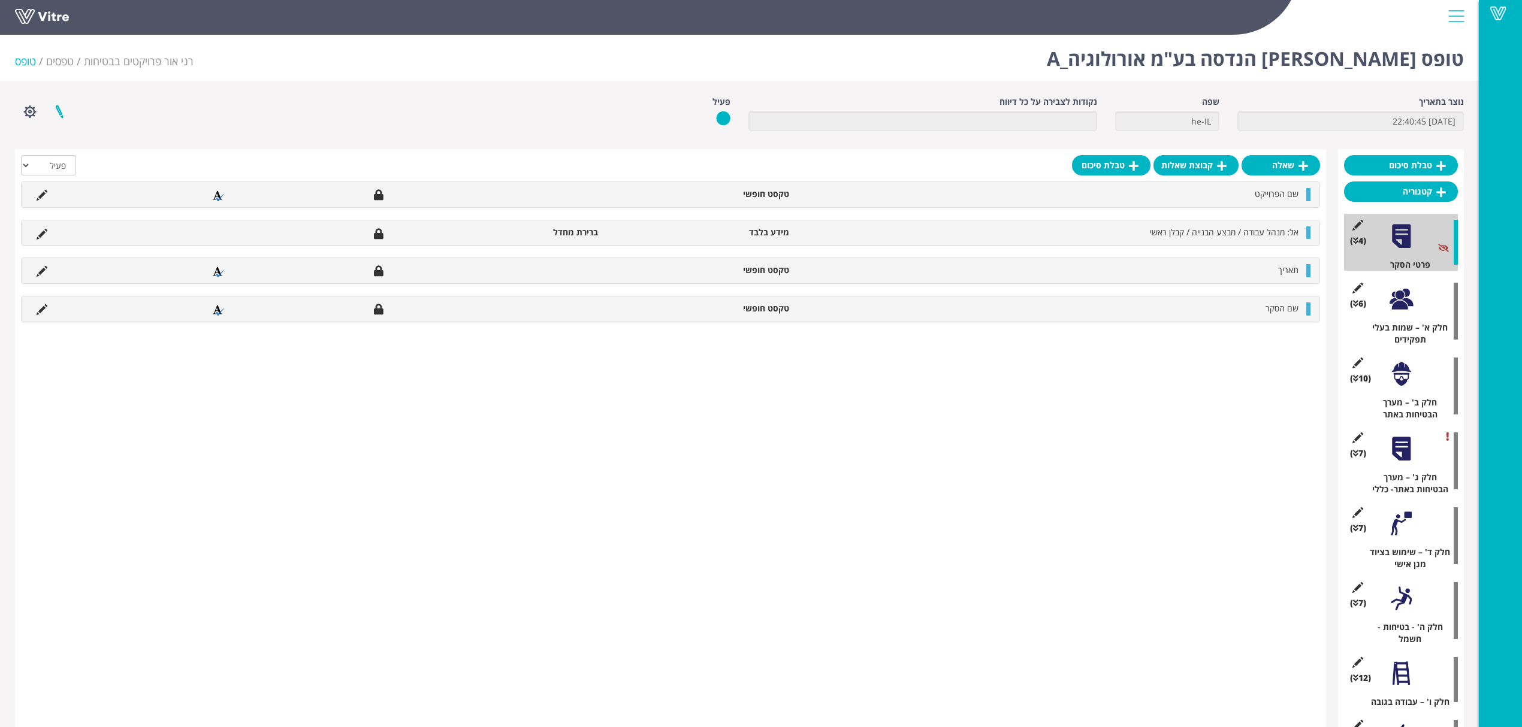 The height and width of the screenshot is (727, 1522). I want to click on a: שאלה, so click(1280, 165).